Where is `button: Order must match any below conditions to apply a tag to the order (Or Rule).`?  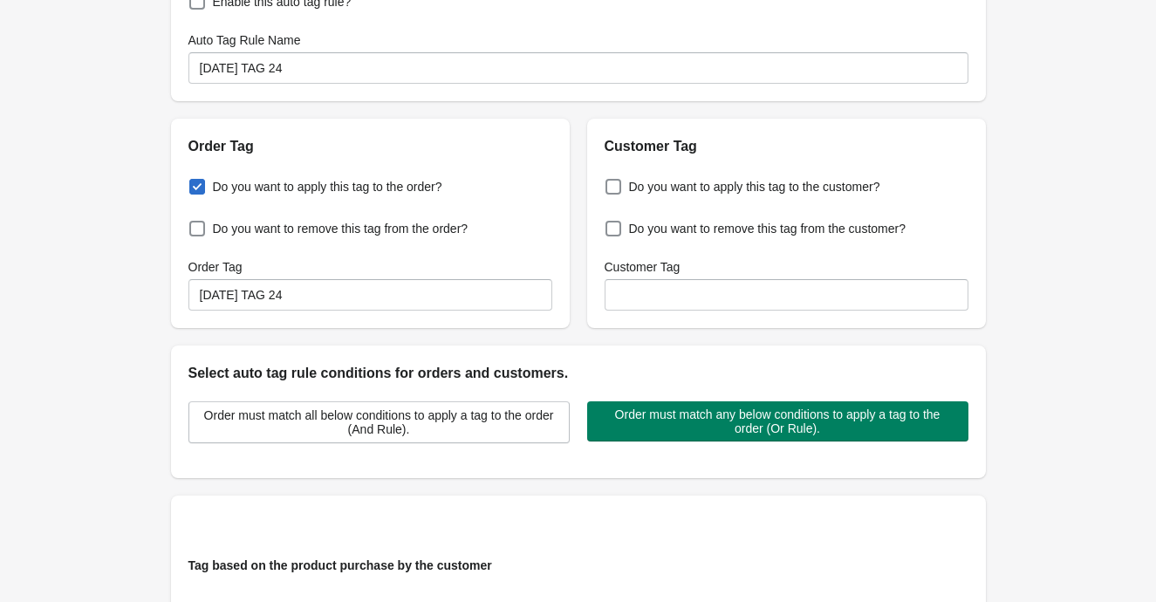 button: Order must match any below conditions to apply a tag to the order (Or Rule). is located at coordinates (777, 421).